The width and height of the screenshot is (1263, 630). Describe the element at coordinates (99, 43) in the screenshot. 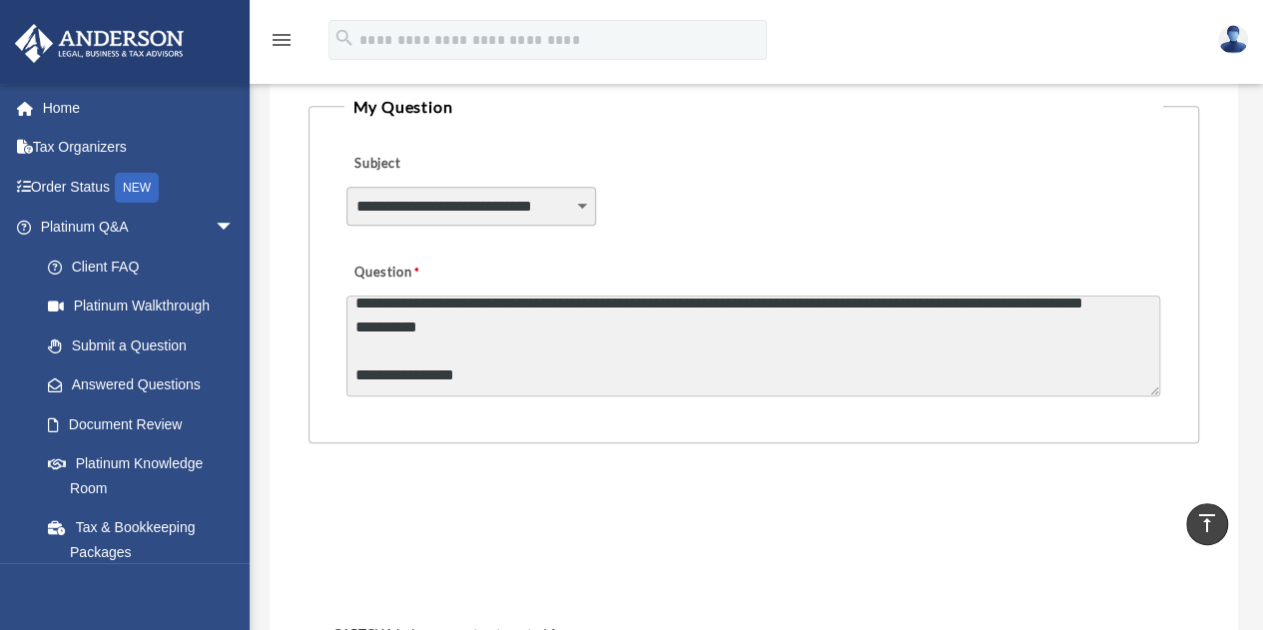

I see `img: Anderson Advisors Platinum Portal` at that location.